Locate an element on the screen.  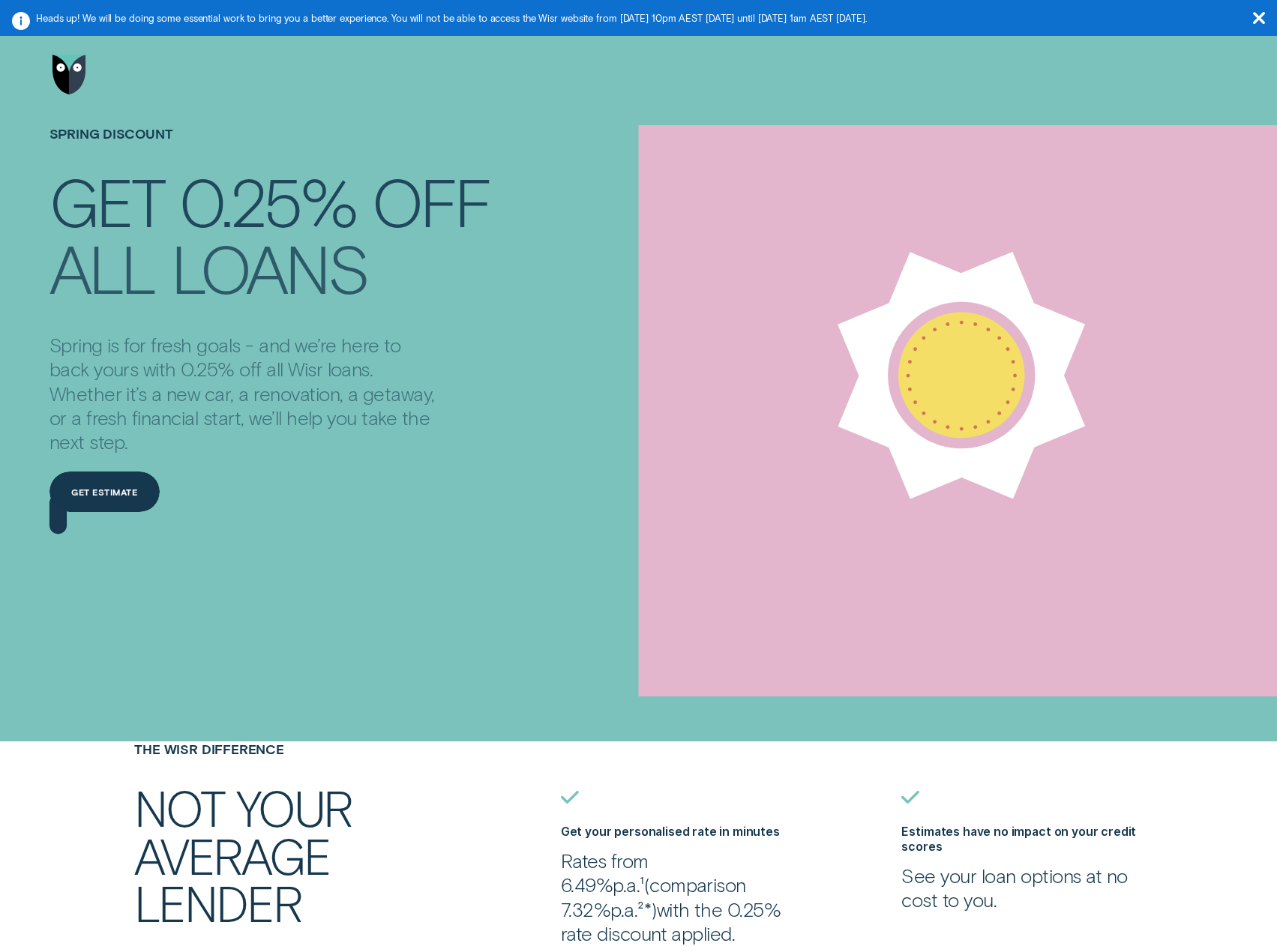
a: Get estimate is located at coordinates (104, 492).